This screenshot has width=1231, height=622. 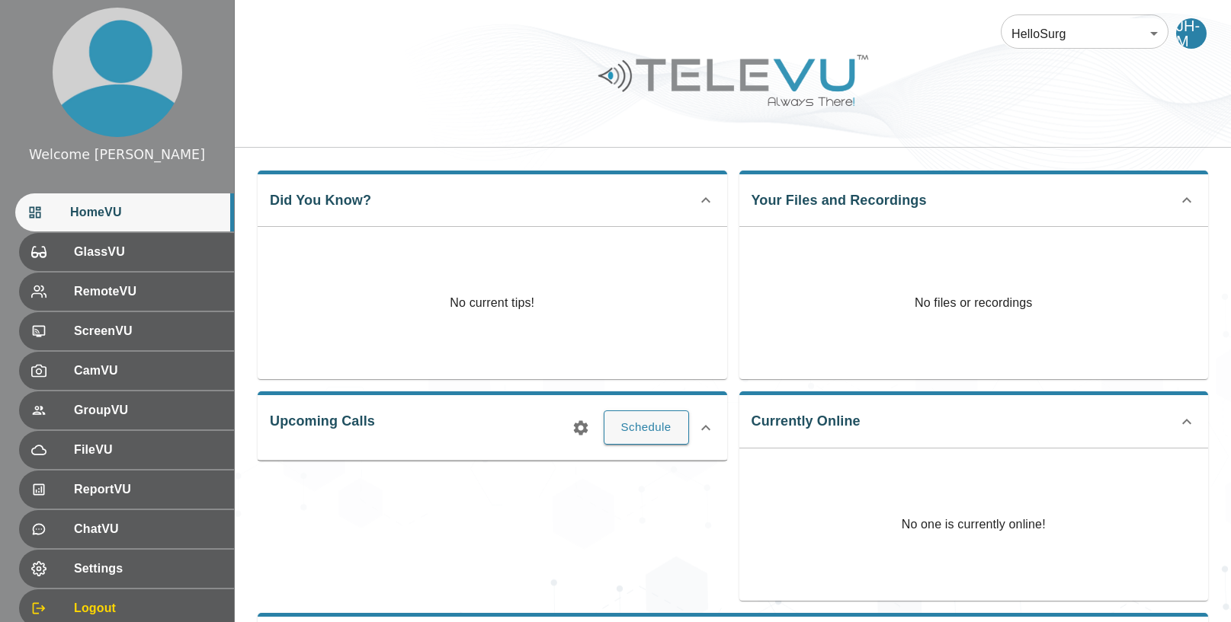 What do you see at coordinates (148, 450) in the screenshot?
I see `span: FileVU` at bounding box center [148, 450].